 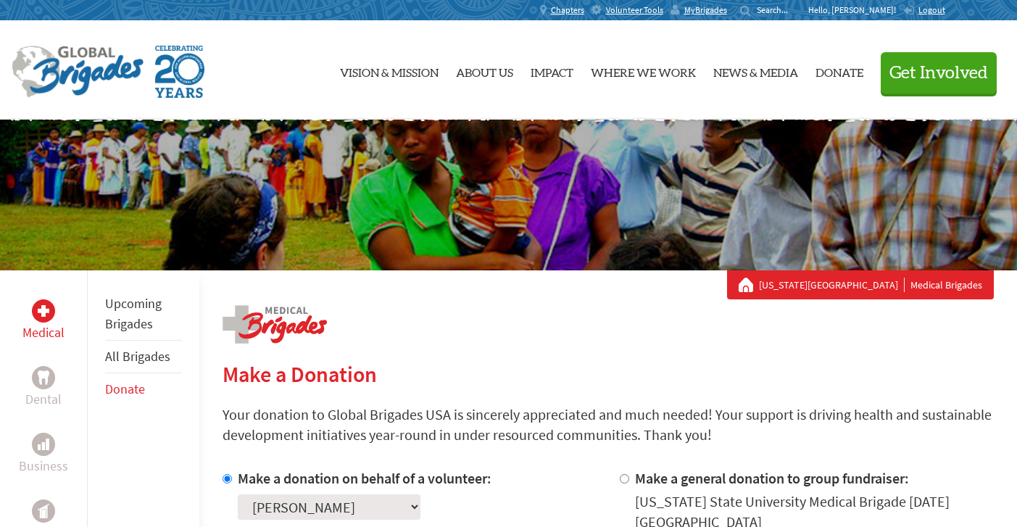 What do you see at coordinates (43, 444) in the screenshot?
I see `div: Business` at bounding box center [43, 444].